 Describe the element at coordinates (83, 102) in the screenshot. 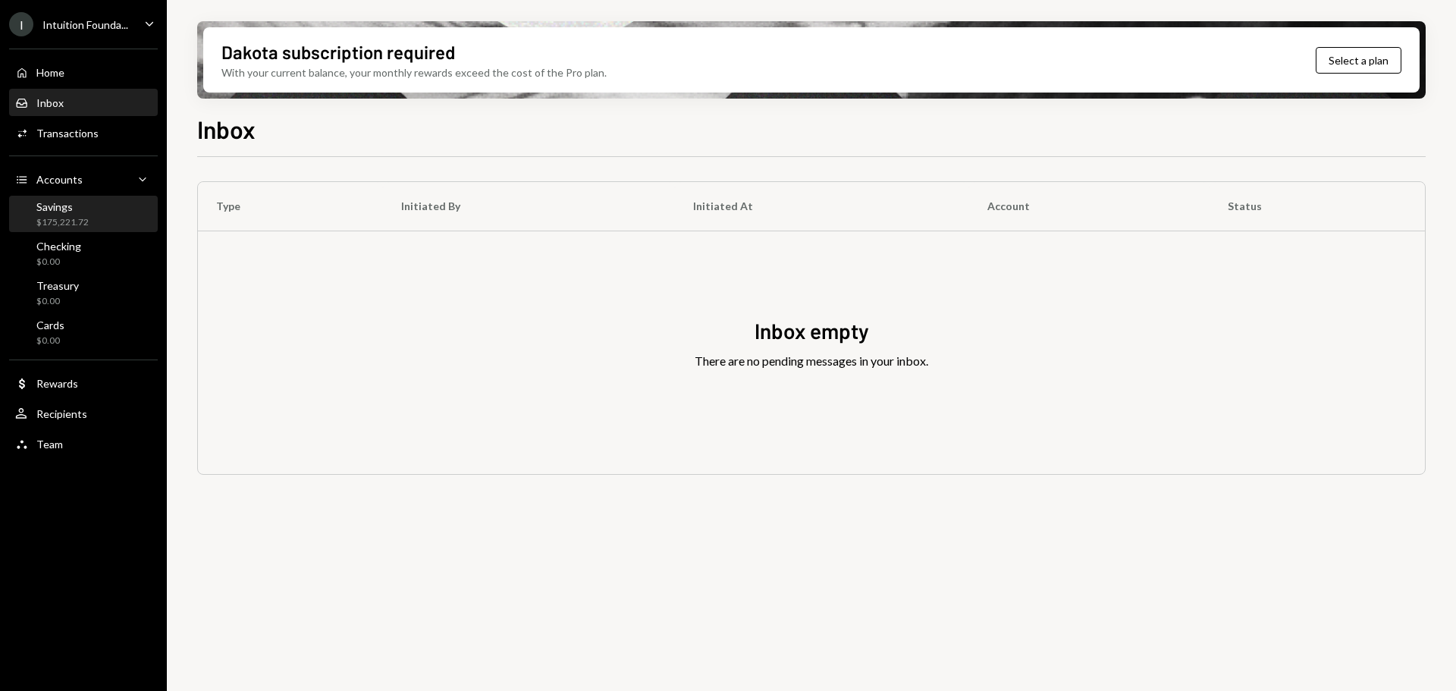

I see `a: Inbox` at that location.